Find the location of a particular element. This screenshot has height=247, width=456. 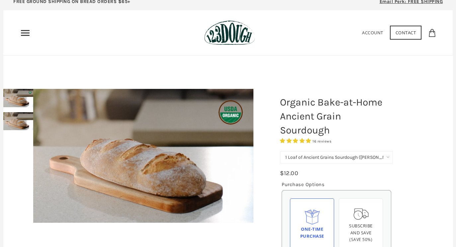

img: 123Dough Bakery is located at coordinates (230, 33).